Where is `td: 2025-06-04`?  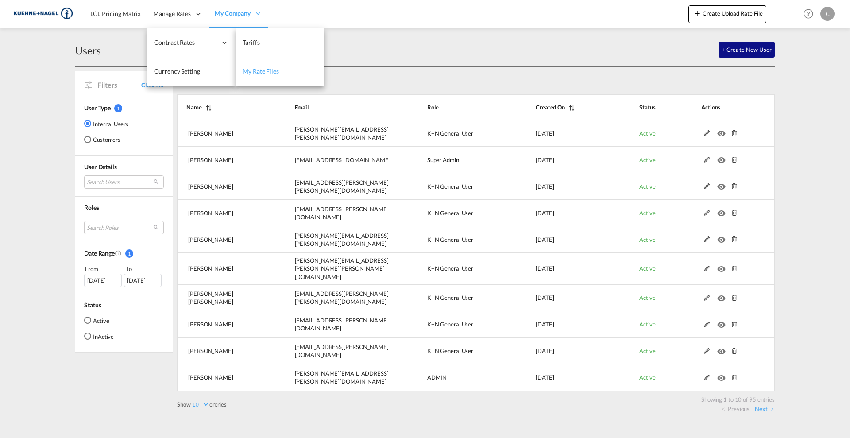 td: 2025-06-04 is located at coordinates (565, 298).